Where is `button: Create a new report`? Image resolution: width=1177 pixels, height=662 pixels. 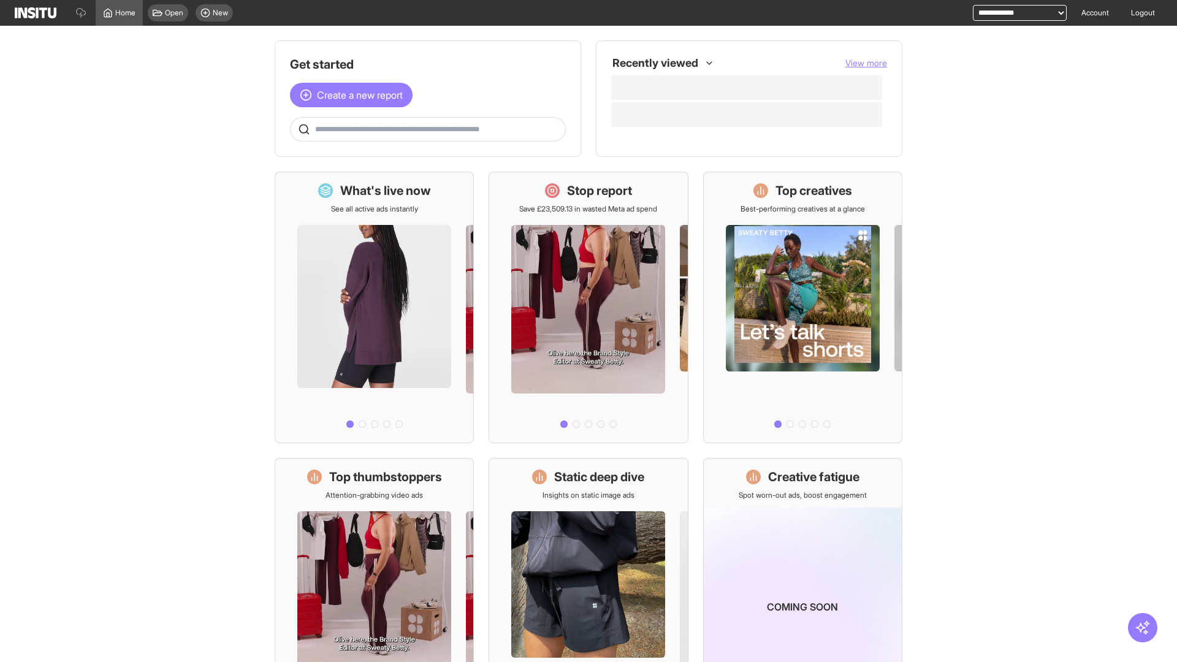 button: Create a new report is located at coordinates (351, 95).